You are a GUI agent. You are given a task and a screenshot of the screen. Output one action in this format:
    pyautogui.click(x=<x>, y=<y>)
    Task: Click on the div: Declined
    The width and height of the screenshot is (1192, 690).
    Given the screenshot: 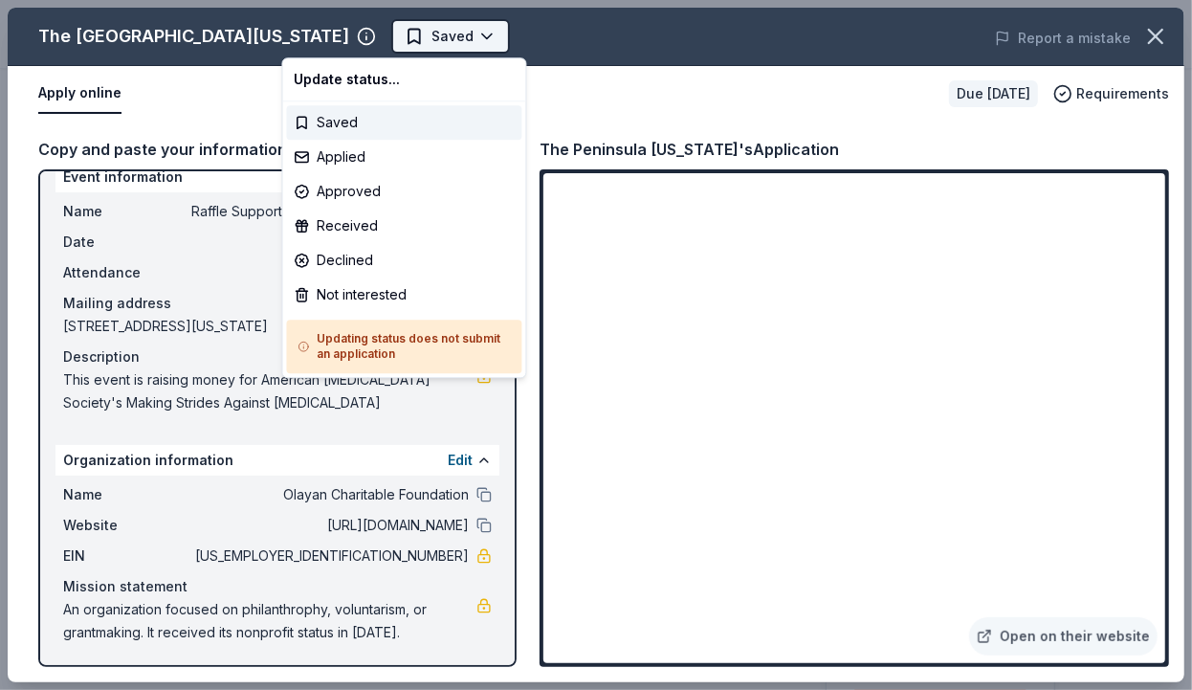 What is the action you would take?
    pyautogui.click(x=405, y=260)
    